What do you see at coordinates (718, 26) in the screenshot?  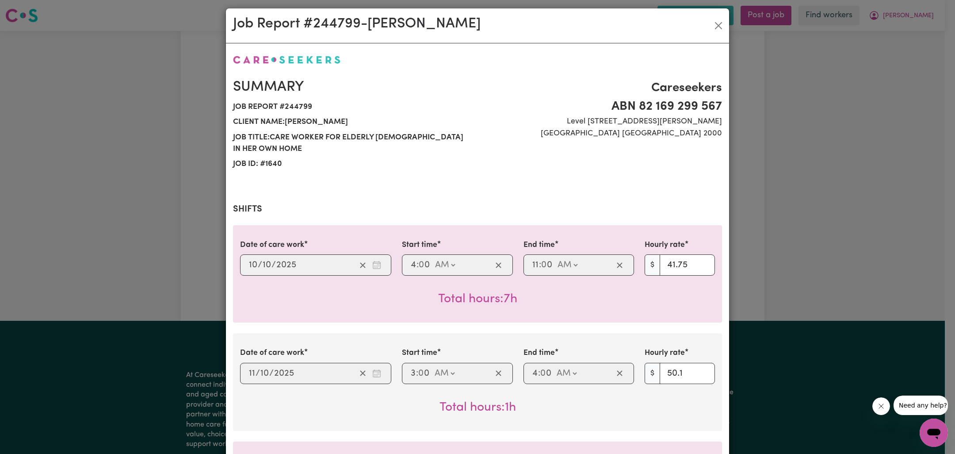 I see `button: Close` at bounding box center [718, 26].